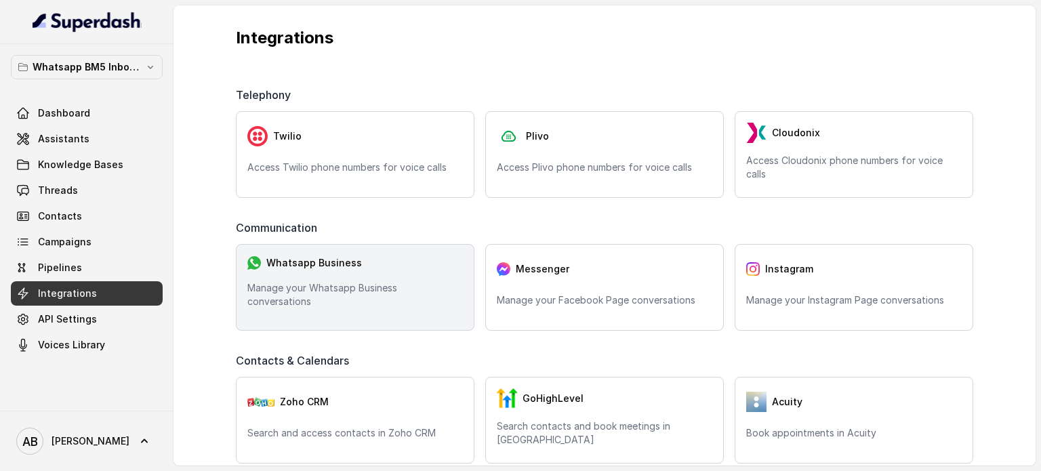  I want to click on button: Whatsapp BM5 Inbound, so click(87, 67).